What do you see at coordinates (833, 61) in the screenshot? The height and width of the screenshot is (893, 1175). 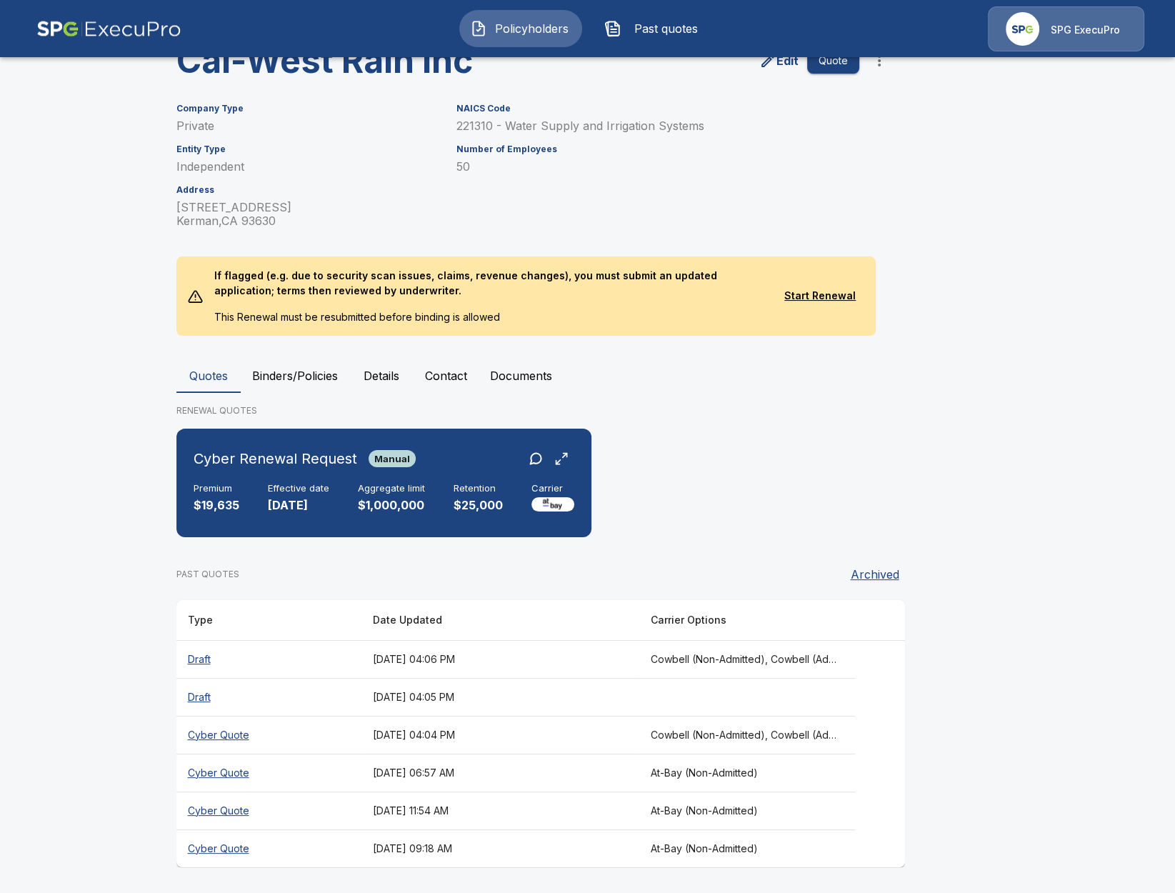 I see `button: Quote` at bounding box center [833, 61].